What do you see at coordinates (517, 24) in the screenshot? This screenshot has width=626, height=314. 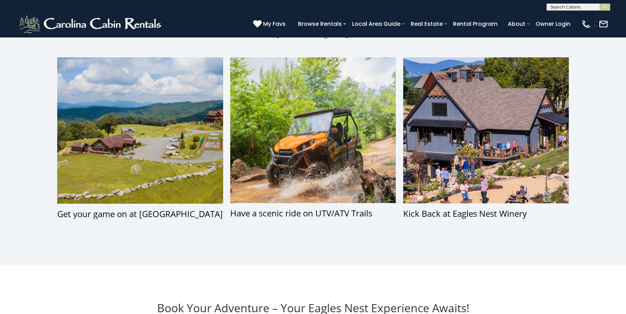 I see `a: About` at bounding box center [517, 24].